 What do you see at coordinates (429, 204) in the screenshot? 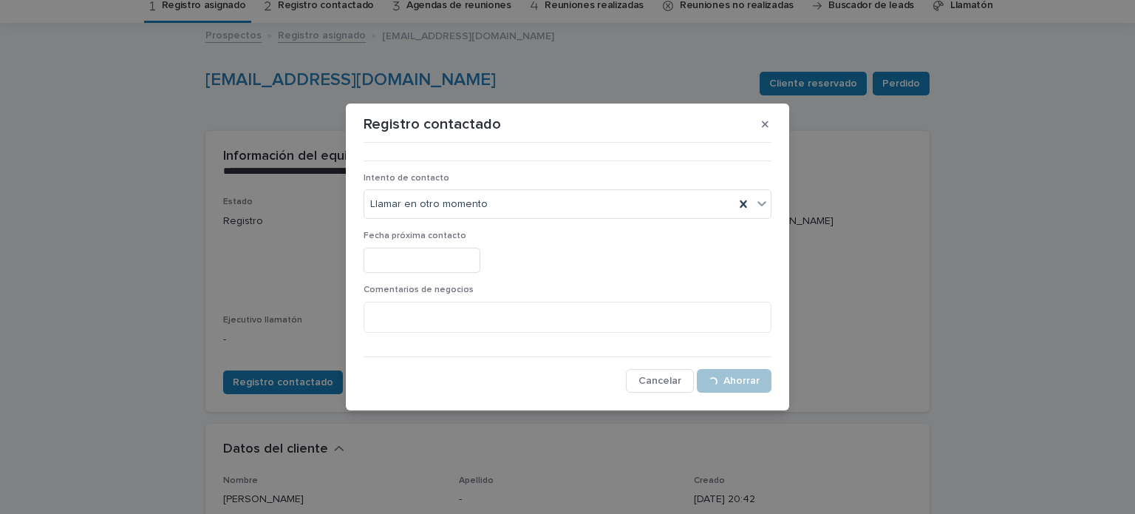
I see `font: Llamar en otro momento` at bounding box center [429, 204].